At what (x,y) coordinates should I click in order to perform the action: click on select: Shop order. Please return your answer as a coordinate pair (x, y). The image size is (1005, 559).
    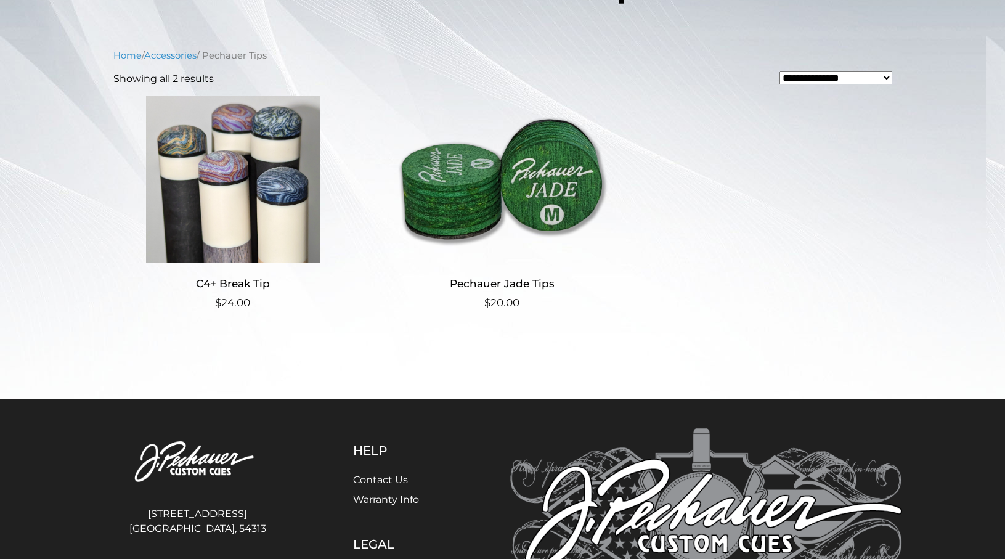
    Looking at the image, I should click on (836, 78).